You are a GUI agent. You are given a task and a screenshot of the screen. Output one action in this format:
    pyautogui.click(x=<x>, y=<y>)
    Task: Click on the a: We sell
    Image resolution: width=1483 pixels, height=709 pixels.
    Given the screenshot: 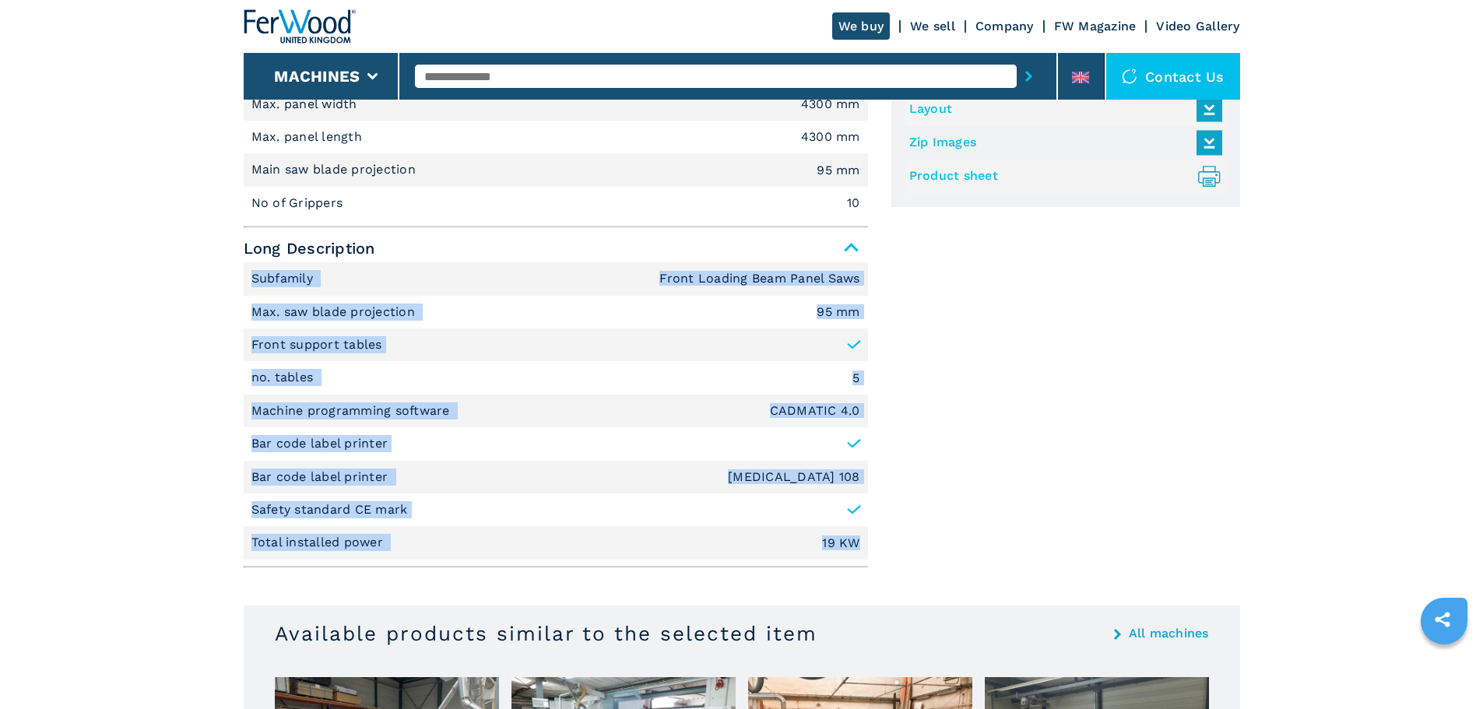 What is the action you would take?
    pyautogui.click(x=932, y=26)
    